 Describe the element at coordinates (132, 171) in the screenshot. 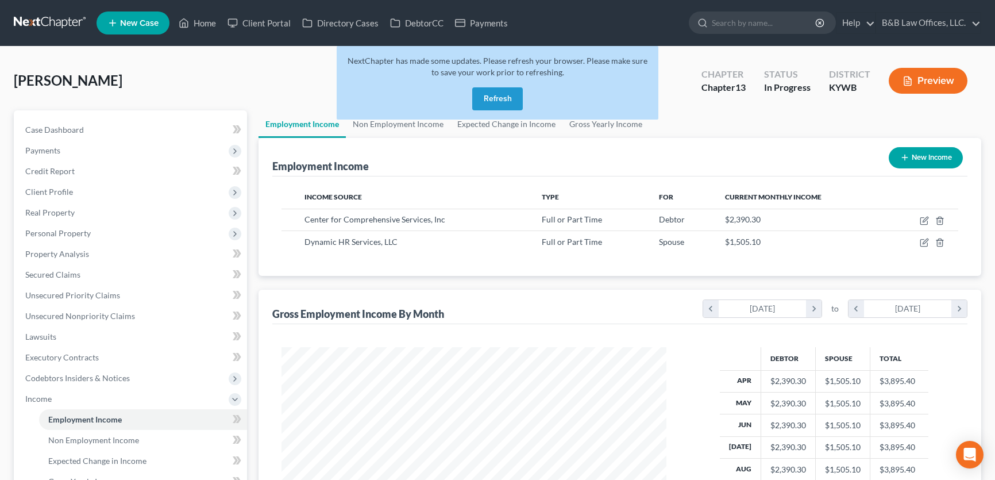

I see `a: Credit Report` at that location.